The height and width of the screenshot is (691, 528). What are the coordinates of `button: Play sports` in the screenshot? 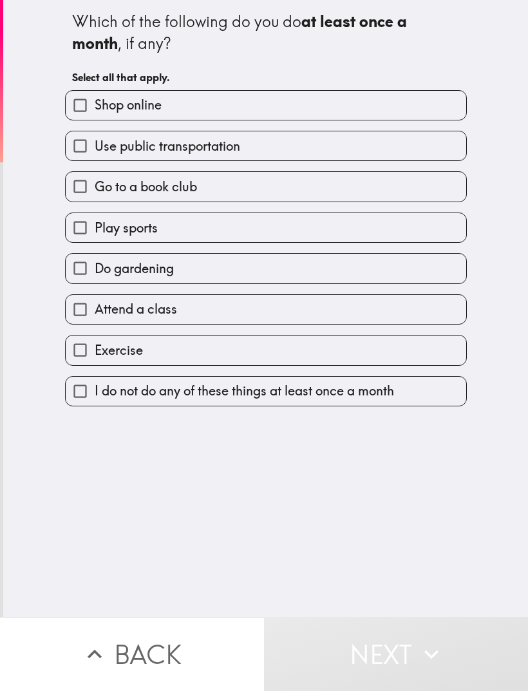 It's located at (266, 227).